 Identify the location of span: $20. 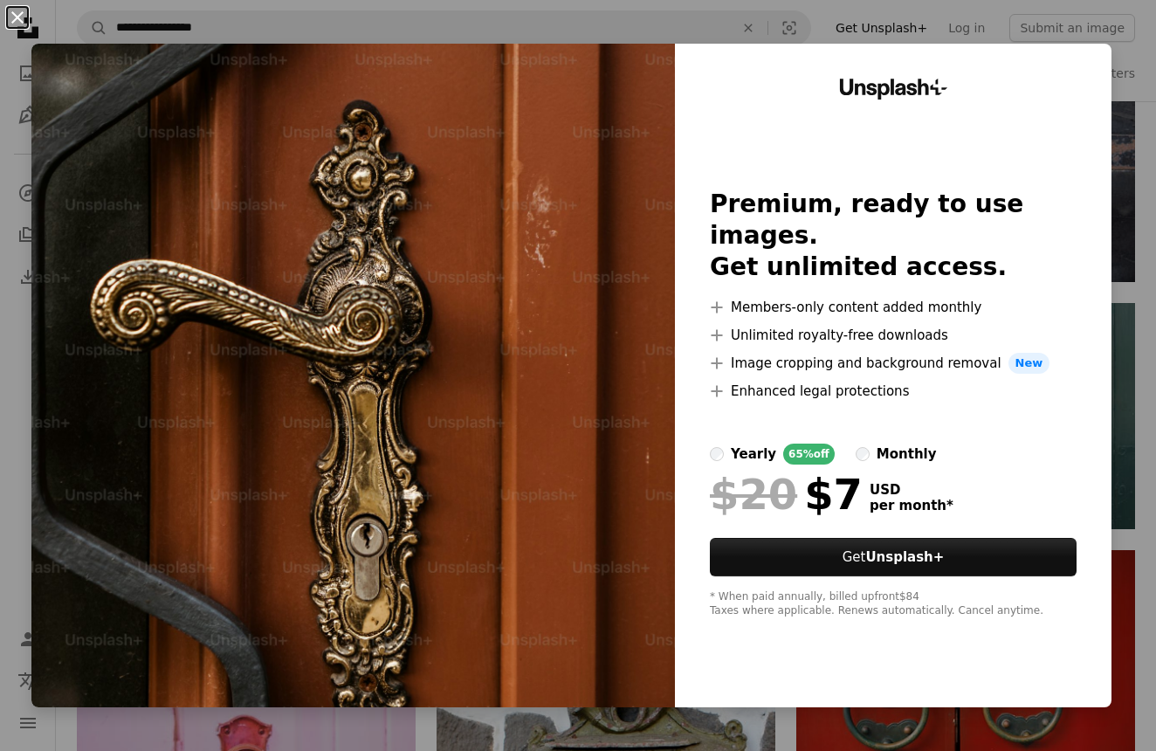
(753, 494).